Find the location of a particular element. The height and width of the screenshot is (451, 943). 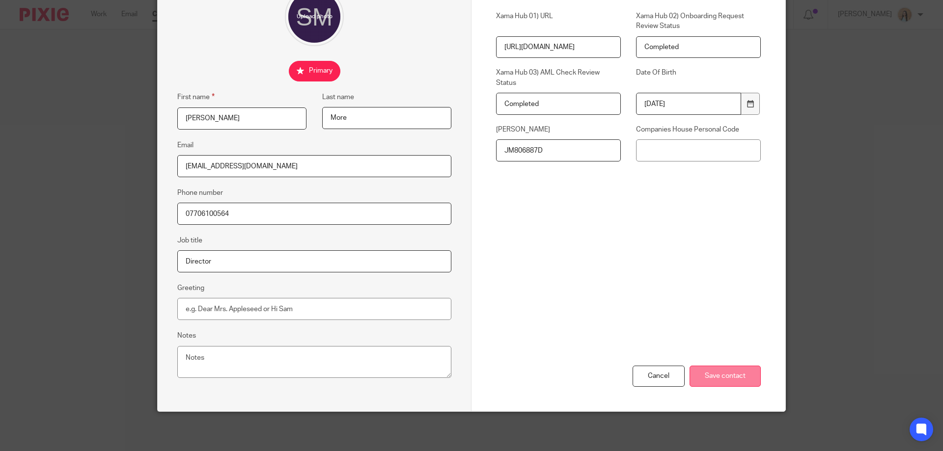

label: Date Of Birth is located at coordinates (699, 78).